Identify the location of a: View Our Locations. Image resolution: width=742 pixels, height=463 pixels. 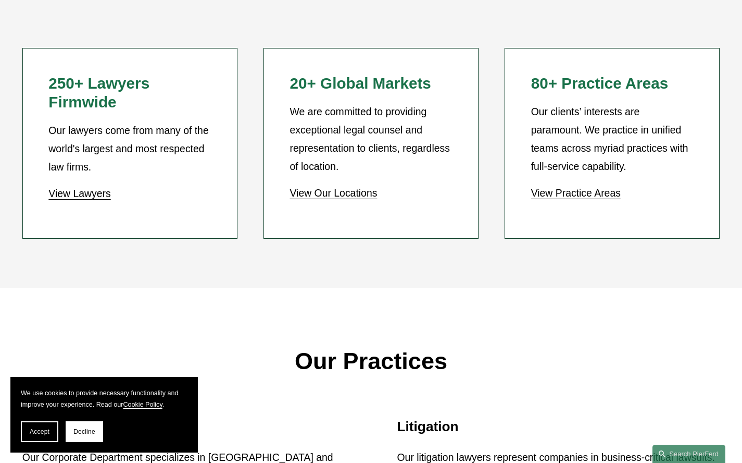
(333, 193).